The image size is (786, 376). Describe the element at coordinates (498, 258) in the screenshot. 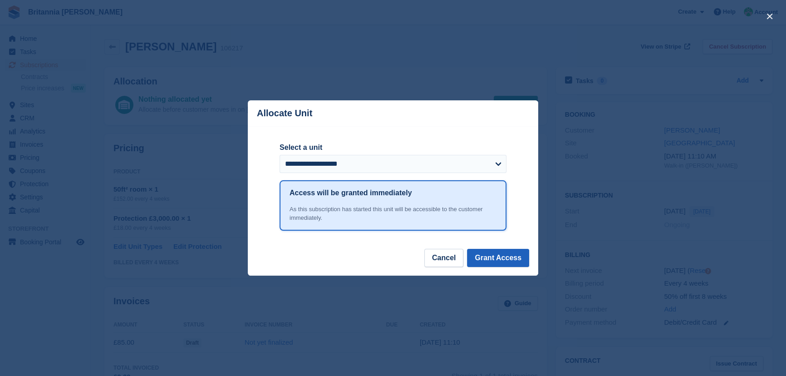

I see `button: Grant Access` at that location.